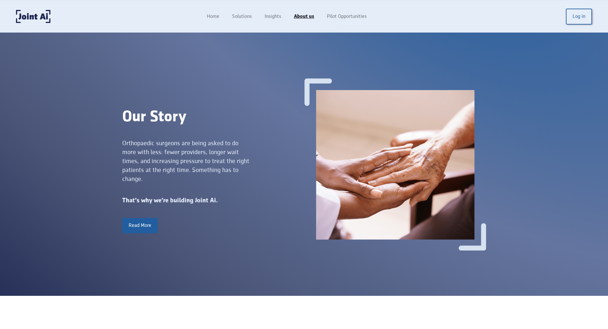 The width and height of the screenshot is (608, 329). What do you see at coordinates (579, 17) in the screenshot?
I see `a: Log in` at bounding box center [579, 17].